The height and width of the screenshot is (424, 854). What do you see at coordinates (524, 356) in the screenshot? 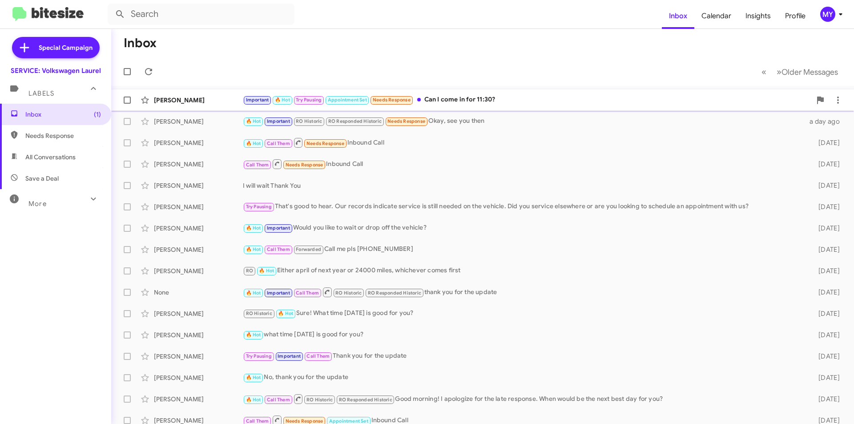
I see `div: Thank you for the update` at bounding box center [524, 356].